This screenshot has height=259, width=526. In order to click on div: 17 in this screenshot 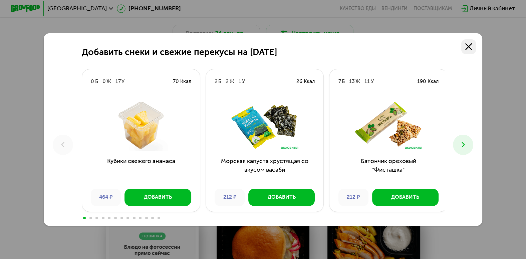, I will do `click(118, 82)`.